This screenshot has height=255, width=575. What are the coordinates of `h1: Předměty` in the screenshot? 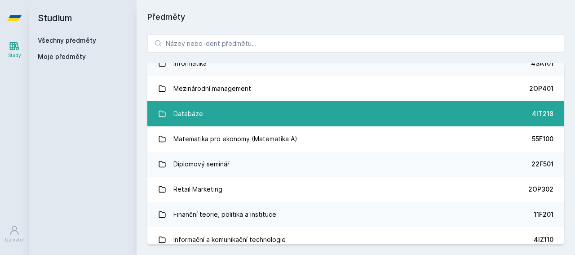 It's located at (356, 17).